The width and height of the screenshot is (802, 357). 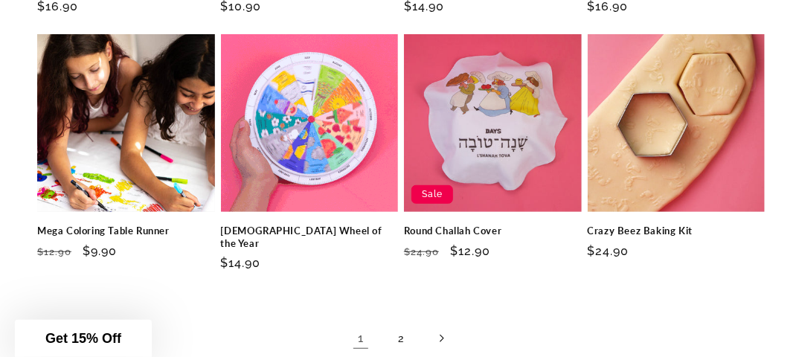 I want to click on a: Round Challah Cover, so click(x=492, y=230).